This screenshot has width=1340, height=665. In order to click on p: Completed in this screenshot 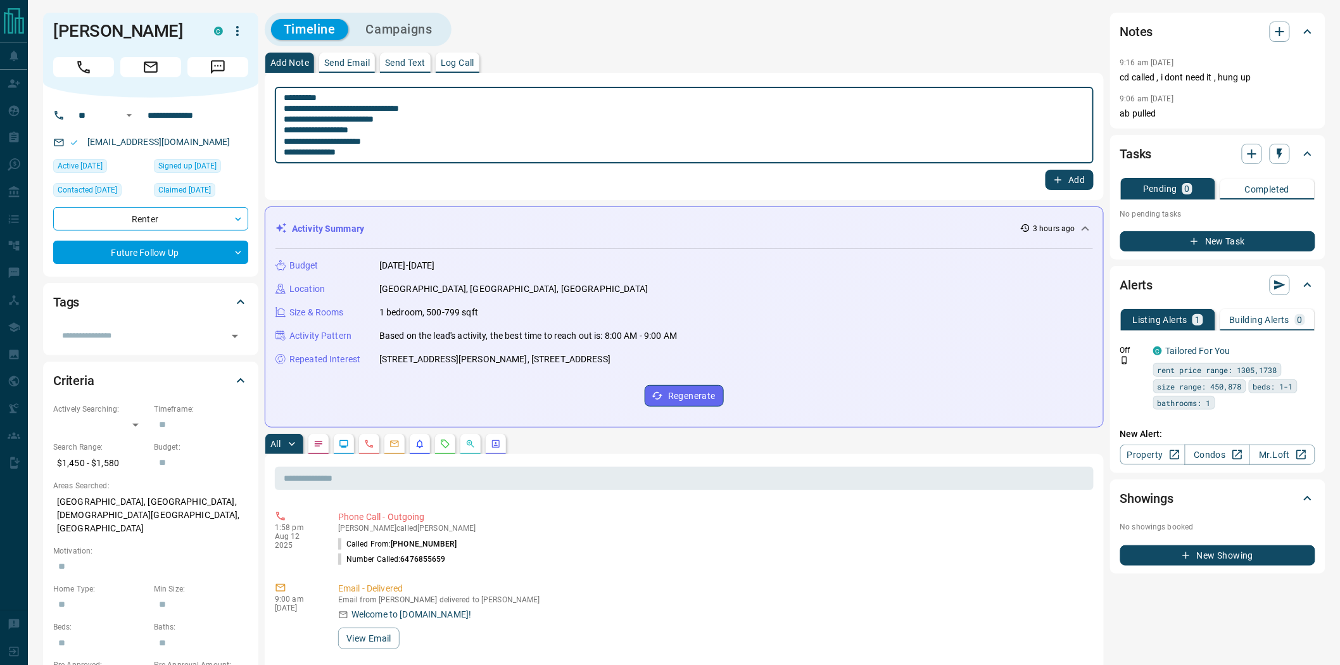, I will do `click(1268, 189)`.